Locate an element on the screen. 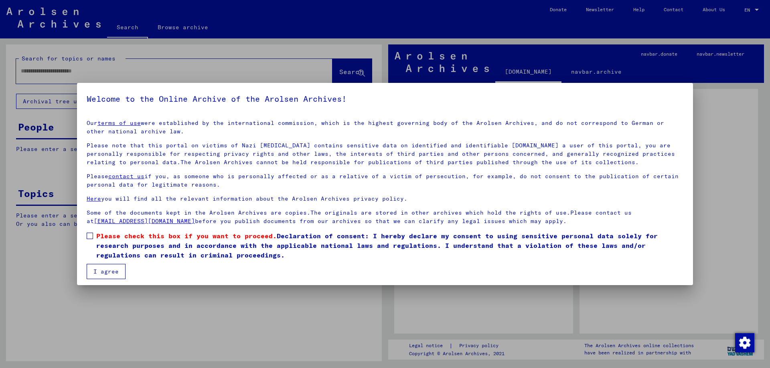 This screenshot has width=770, height=368. button: I agree is located at coordinates (106, 272).